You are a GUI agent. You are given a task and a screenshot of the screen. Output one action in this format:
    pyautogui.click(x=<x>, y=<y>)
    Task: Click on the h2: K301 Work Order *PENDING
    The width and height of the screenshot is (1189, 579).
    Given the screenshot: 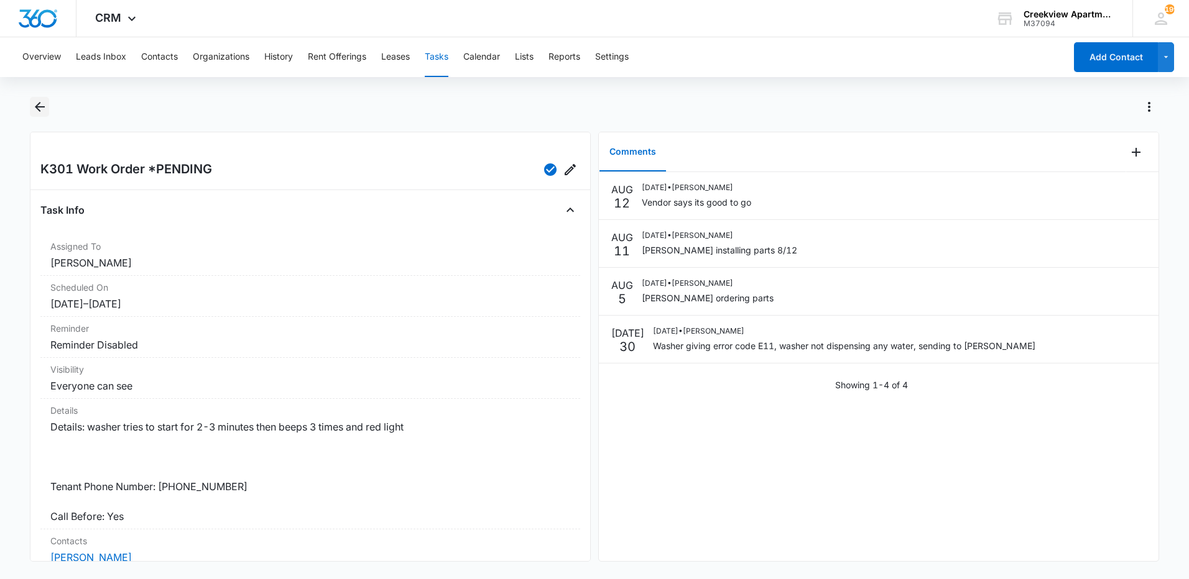 What is the action you would take?
    pyautogui.click(x=126, y=170)
    